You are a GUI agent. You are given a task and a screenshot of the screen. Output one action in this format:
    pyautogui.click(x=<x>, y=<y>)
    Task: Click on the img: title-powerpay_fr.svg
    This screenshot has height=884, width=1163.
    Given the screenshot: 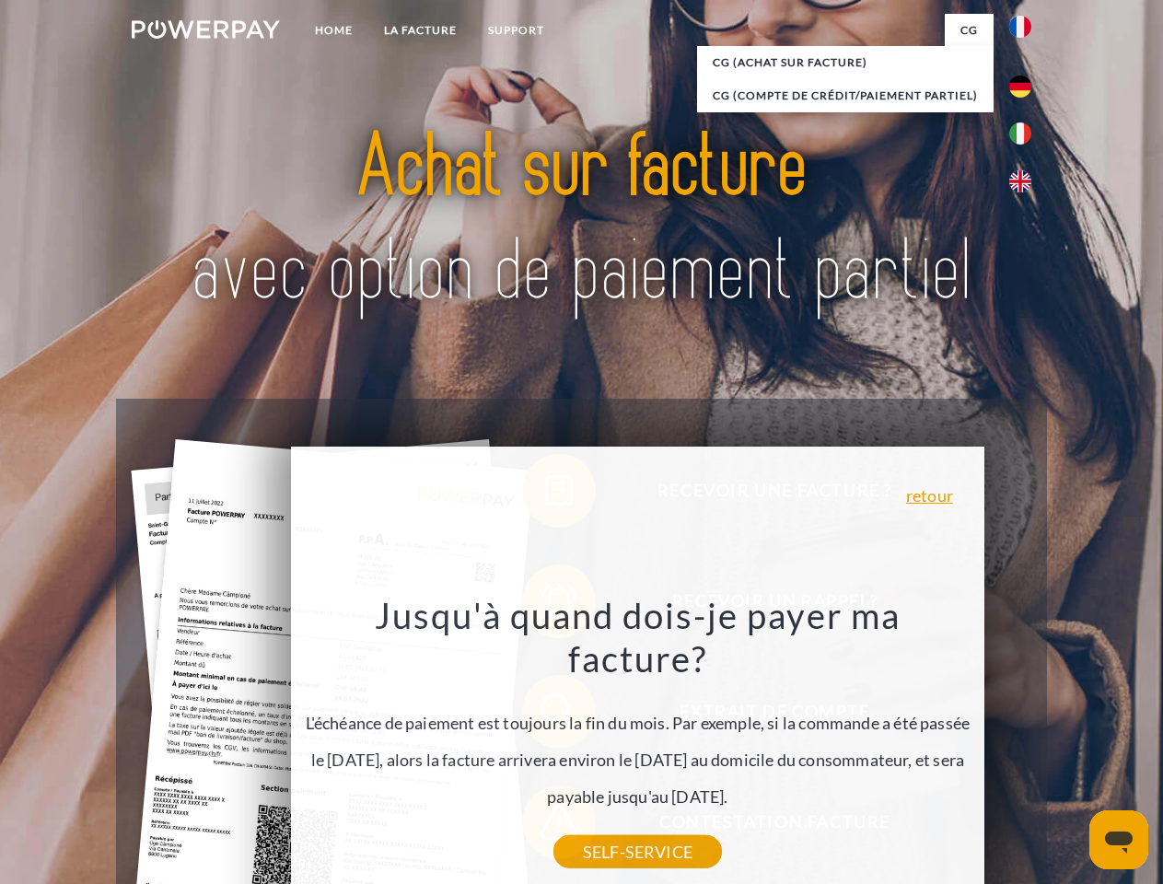 What is the action you would take?
    pyautogui.click(x=581, y=220)
    